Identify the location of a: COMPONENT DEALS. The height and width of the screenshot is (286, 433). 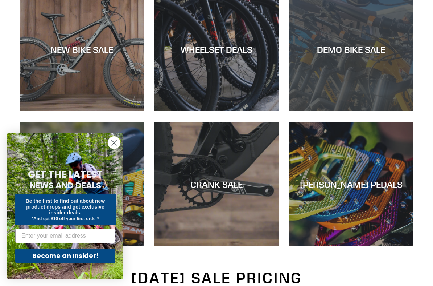
(82, 184).